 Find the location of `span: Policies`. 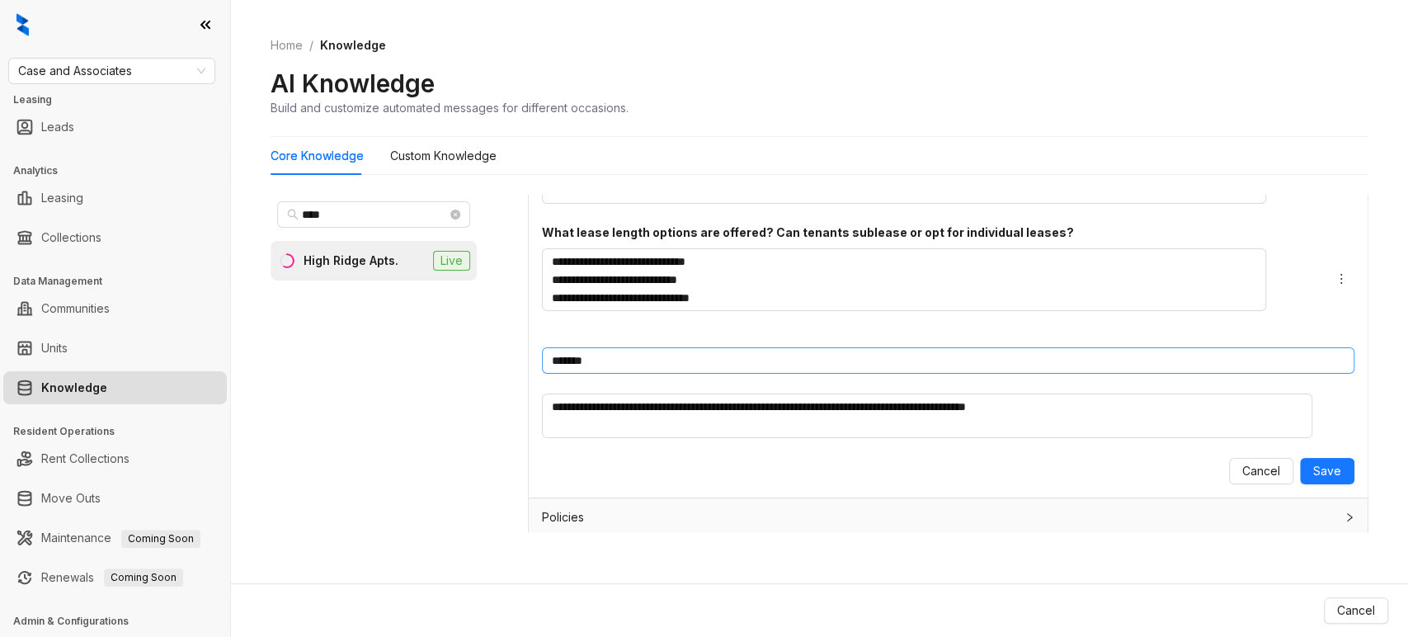

span: Policies is located at coordinates (563, 517).